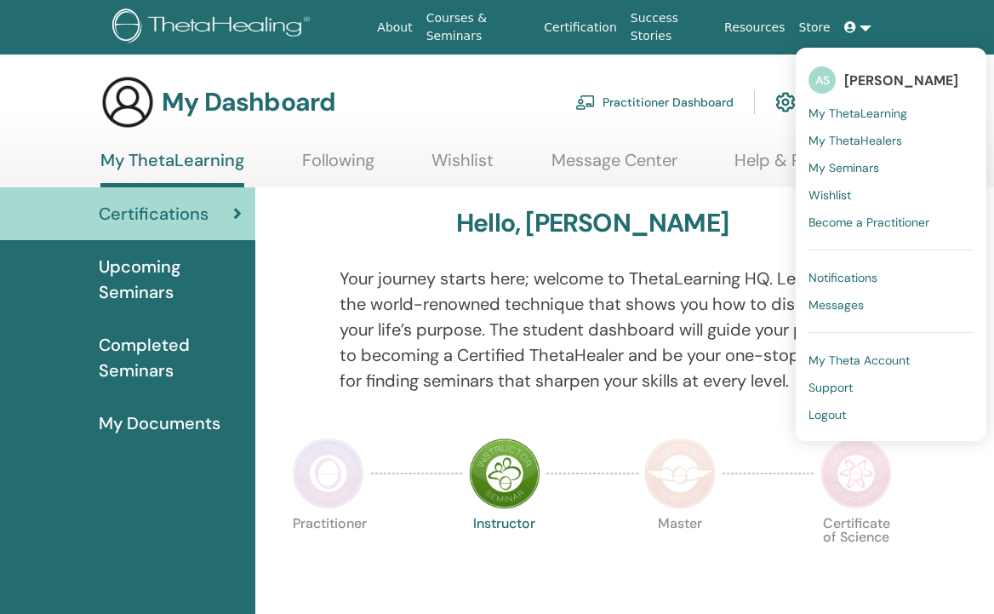  What do you see at coordinates (680, 473) in the screenshot?
I see `img: Master` at bounding box center [680, 473].